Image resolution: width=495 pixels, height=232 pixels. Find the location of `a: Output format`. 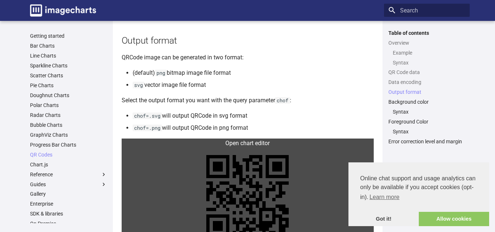

a: Output format is located at coordinates (427, 92).